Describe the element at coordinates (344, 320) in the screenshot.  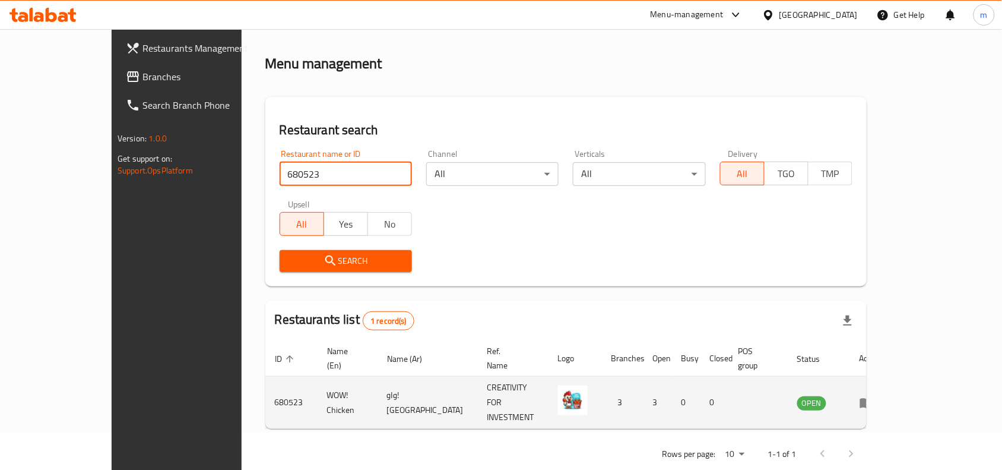
I see `h2: Restaurants list` at that location.